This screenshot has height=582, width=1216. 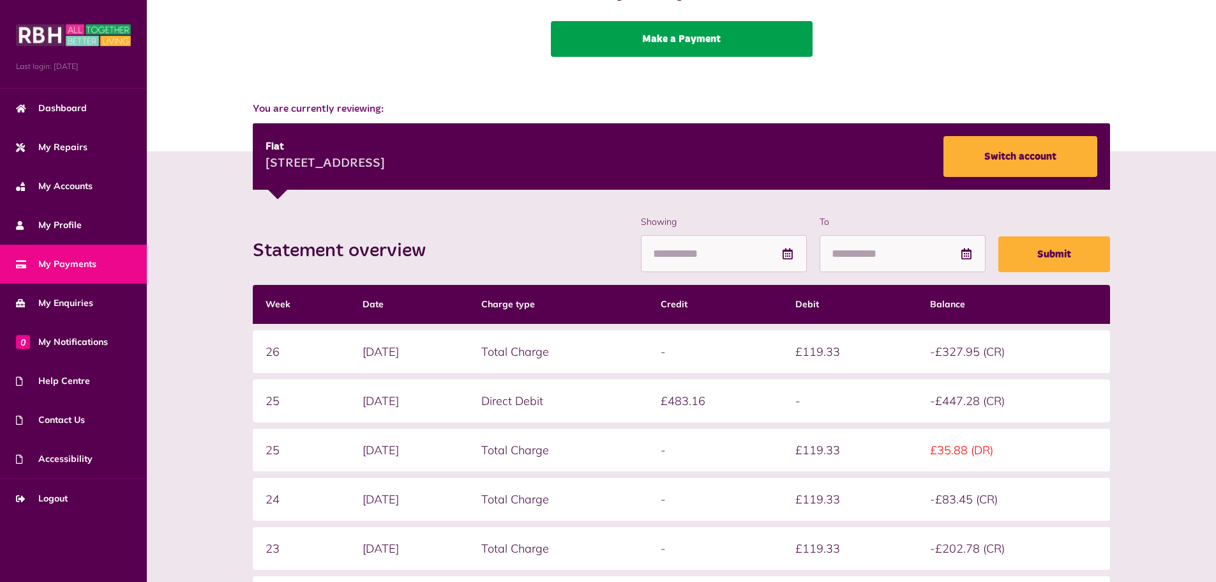 I want to click on span: 0, so click(x=23, y=342).